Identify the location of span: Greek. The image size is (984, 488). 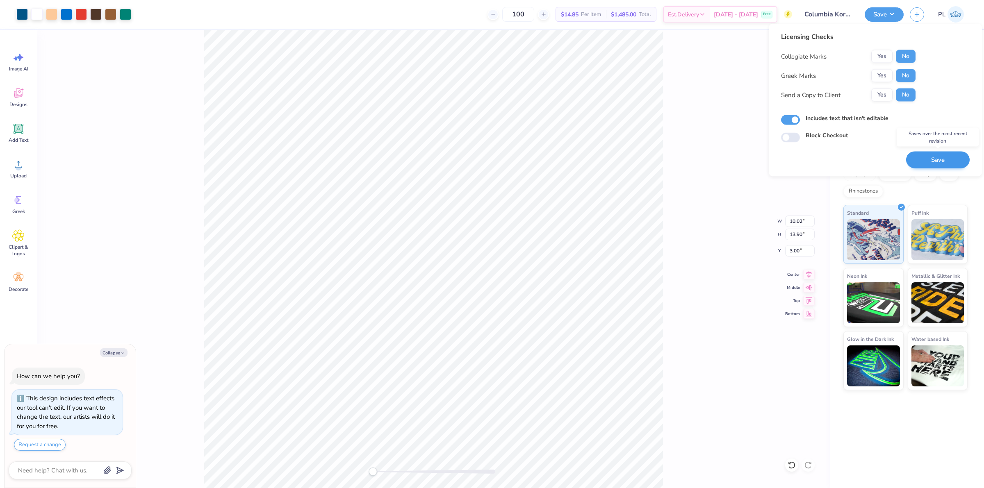
(18, 211).